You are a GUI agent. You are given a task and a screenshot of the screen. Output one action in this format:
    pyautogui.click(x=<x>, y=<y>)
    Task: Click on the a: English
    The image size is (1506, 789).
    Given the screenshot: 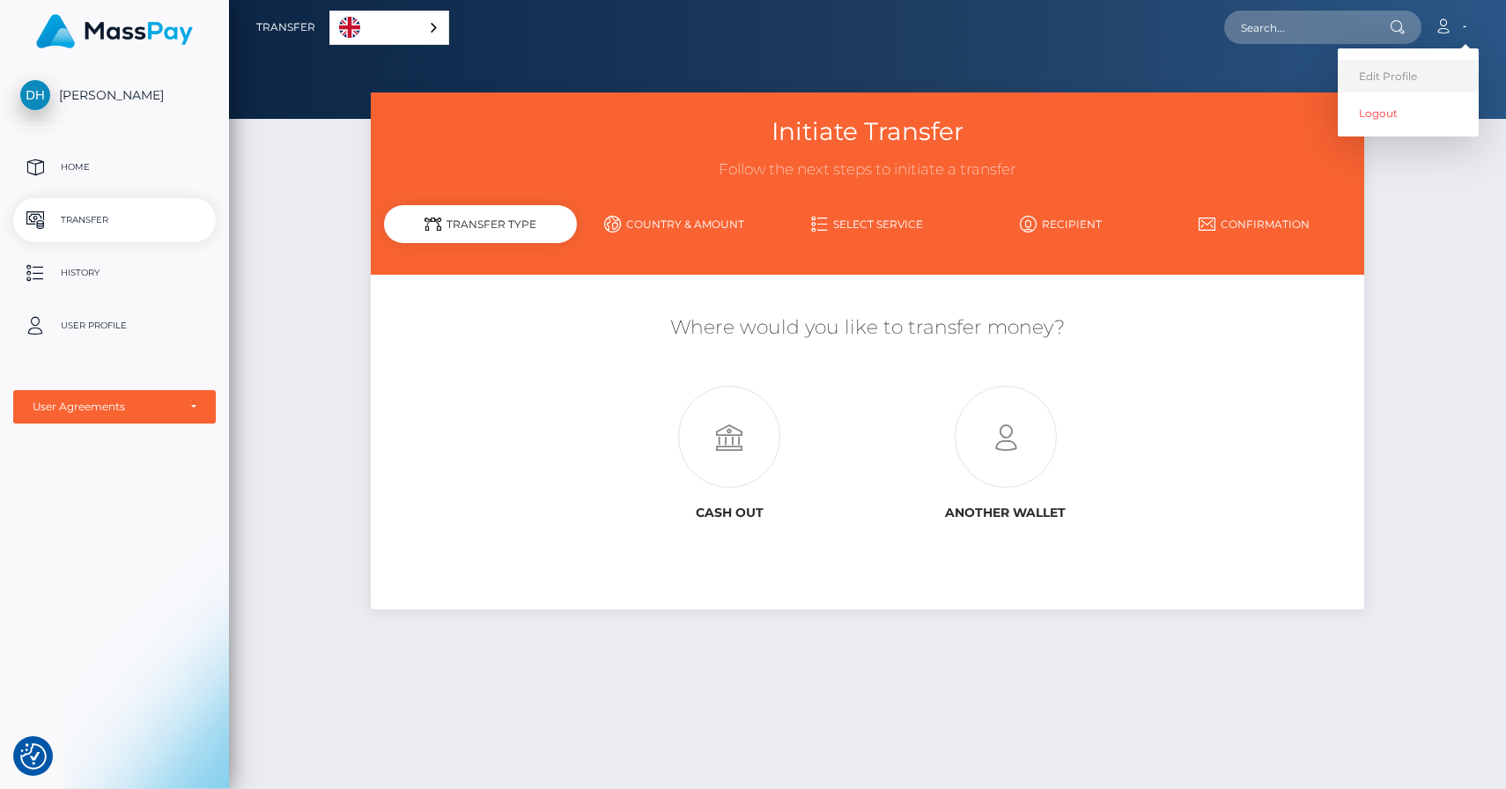 What is the action you would take?
    pyautogui.click(x=389, y=27)
    